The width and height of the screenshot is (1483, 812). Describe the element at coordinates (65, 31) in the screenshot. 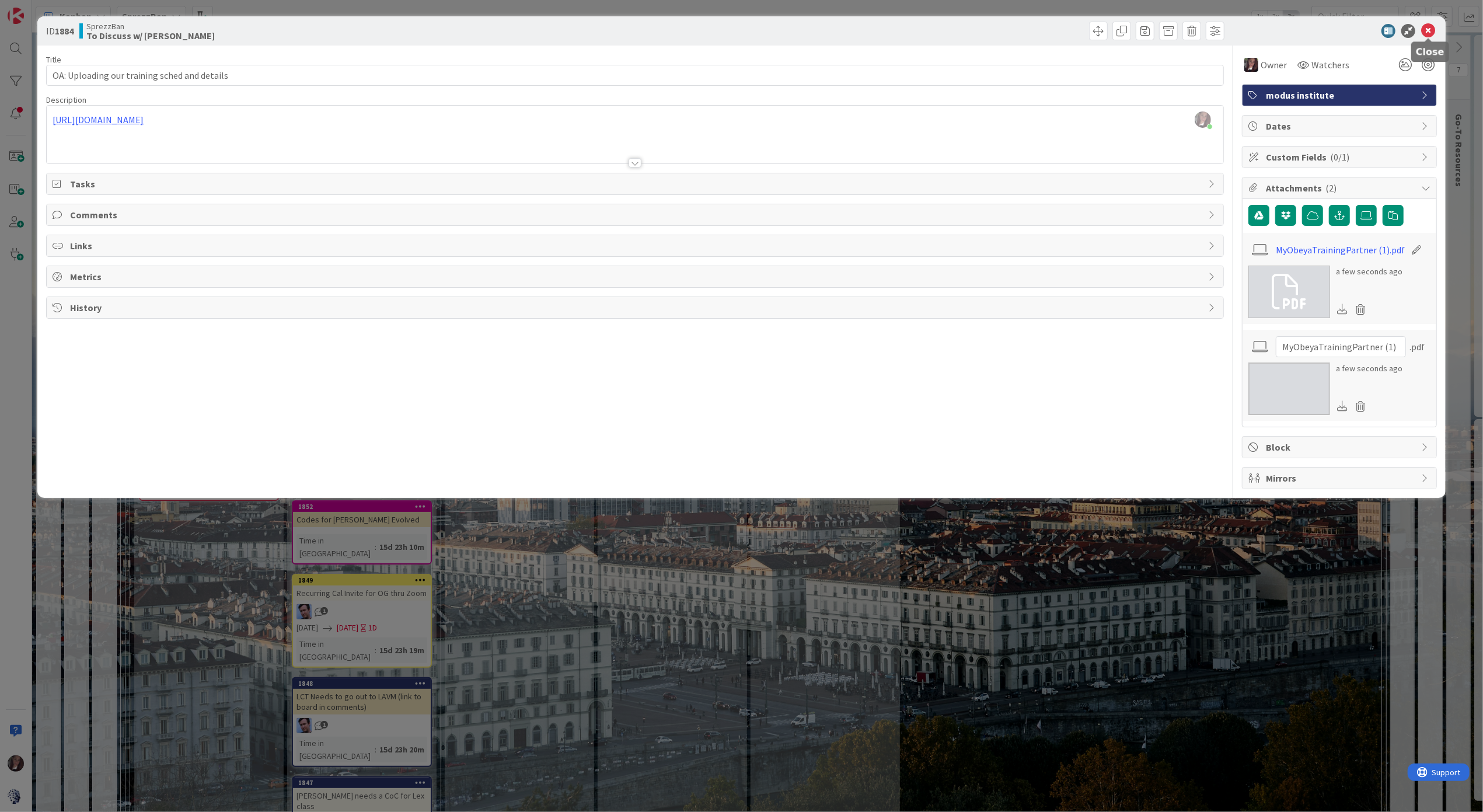

I see `b: 1884` at that location.